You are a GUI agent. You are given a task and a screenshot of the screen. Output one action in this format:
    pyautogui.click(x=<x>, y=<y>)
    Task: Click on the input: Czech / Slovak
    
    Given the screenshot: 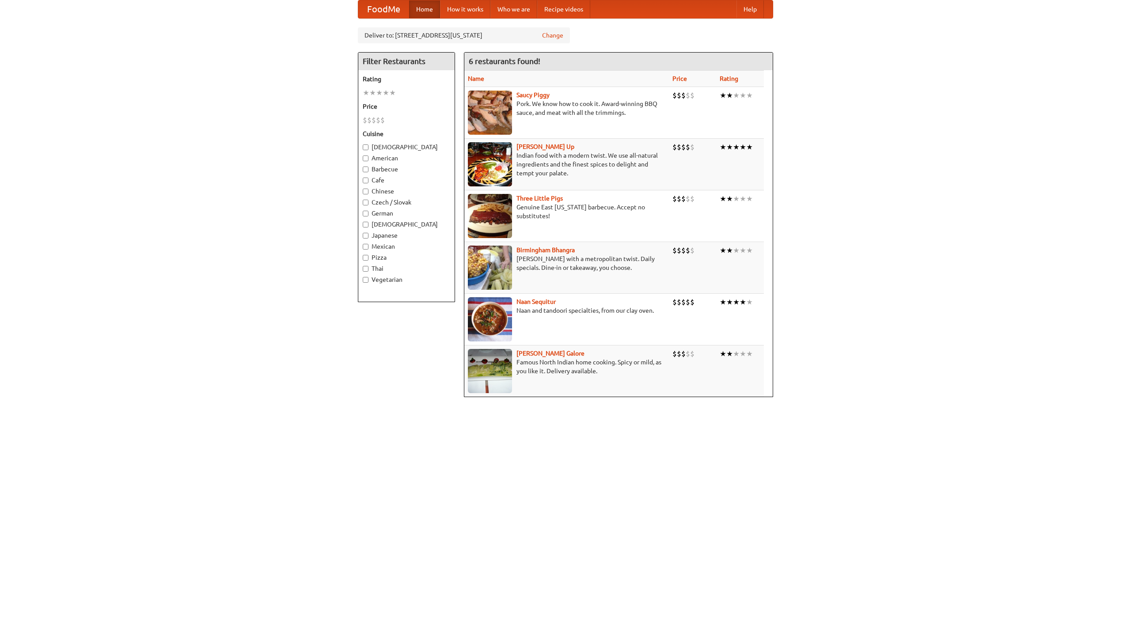 What is the action you would take?
    pyautogui.click(x=365, y=202)
    